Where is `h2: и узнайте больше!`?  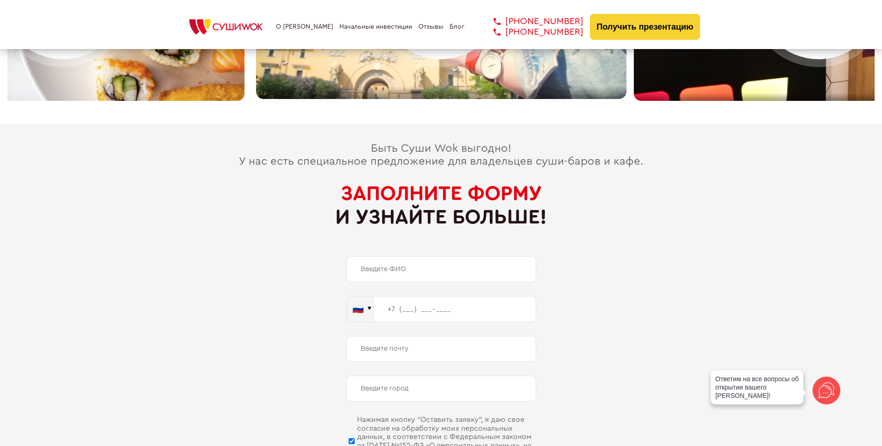 h2: и узнайте больше! is located at coordinates (441, 205).